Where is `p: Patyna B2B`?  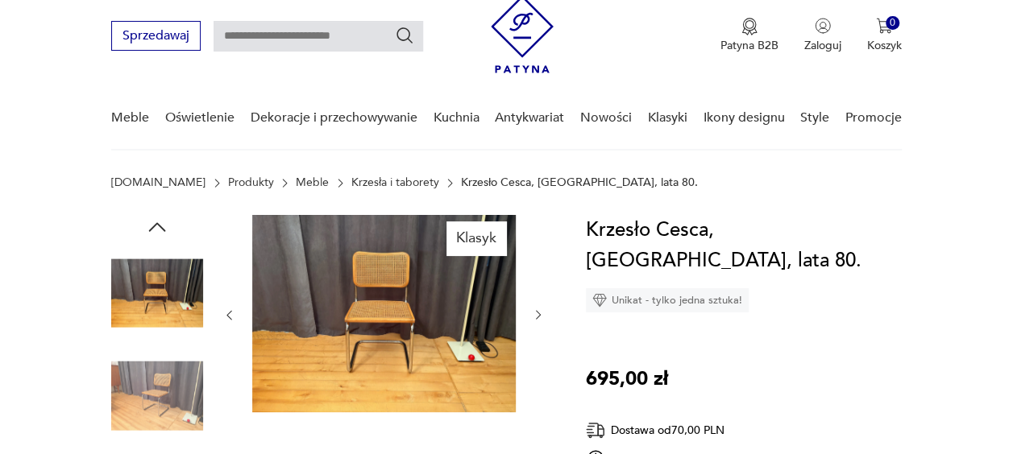
p: Patyna B2B is located at coordinates (749, 45).